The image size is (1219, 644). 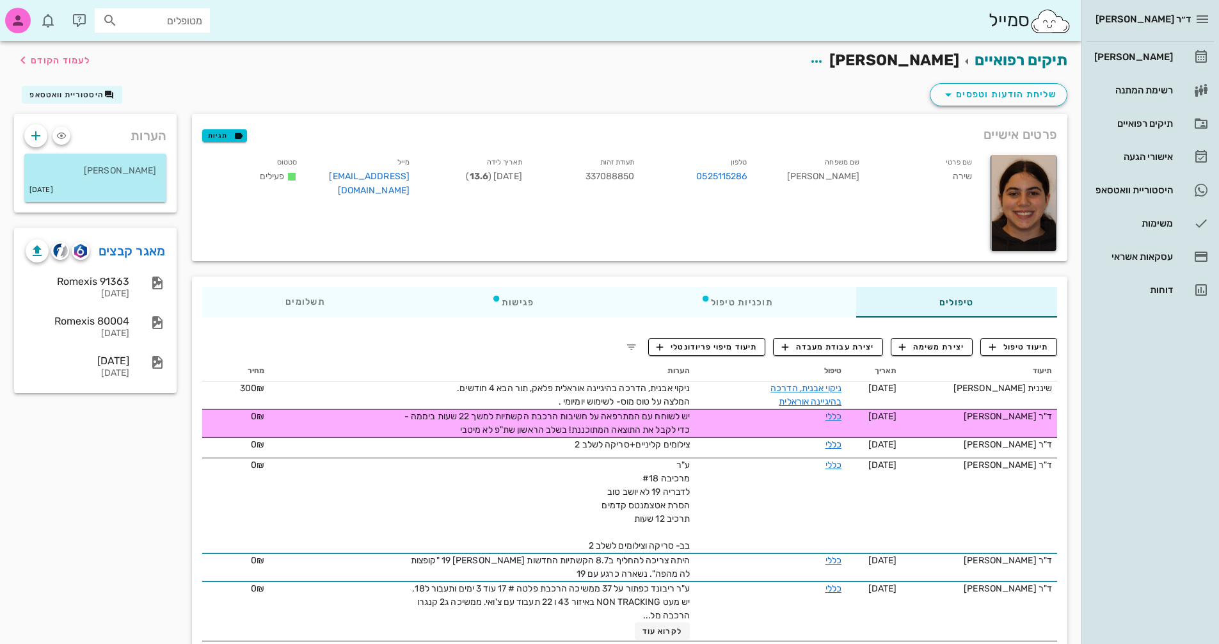 What do you see at coordinates (1150, 190) in the screenshot?
I see `a: היסטוריית וואטסאפ` at bounding box center [1150, 190].